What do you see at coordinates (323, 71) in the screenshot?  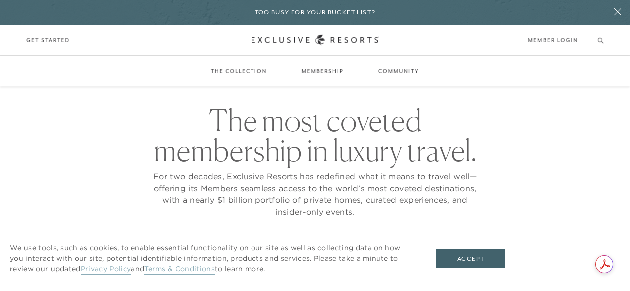 I see `a: Membership` at bounding box center [323, 71].